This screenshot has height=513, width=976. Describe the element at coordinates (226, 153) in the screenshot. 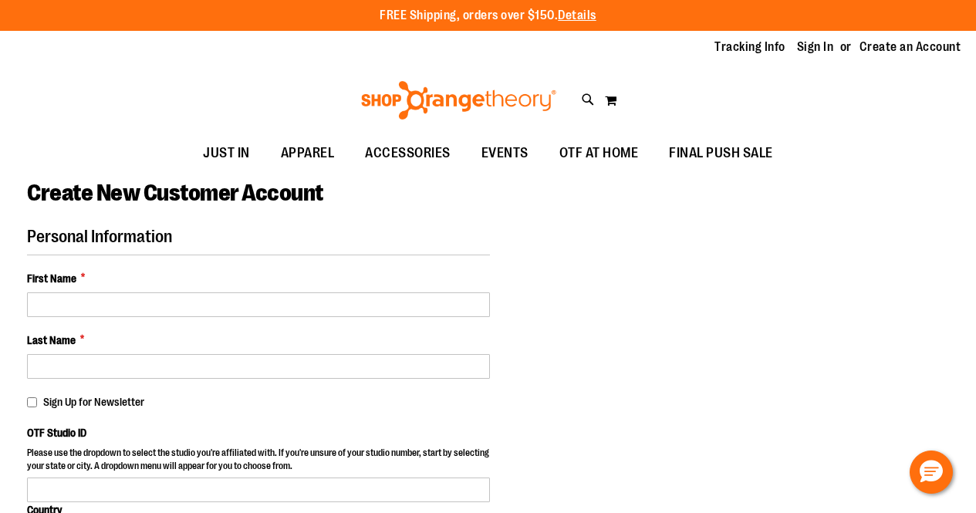

I see `span: JUST IN` at that location.